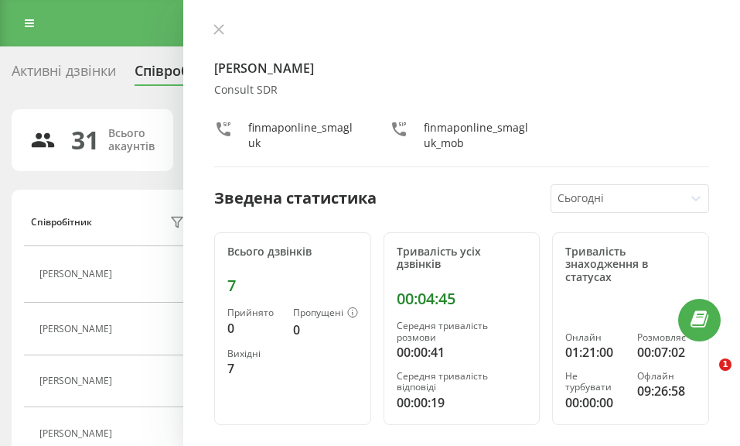  Describe the element at coordinates (296, 198) in the screenshot. I see `div: Зведена статистика` at that location.